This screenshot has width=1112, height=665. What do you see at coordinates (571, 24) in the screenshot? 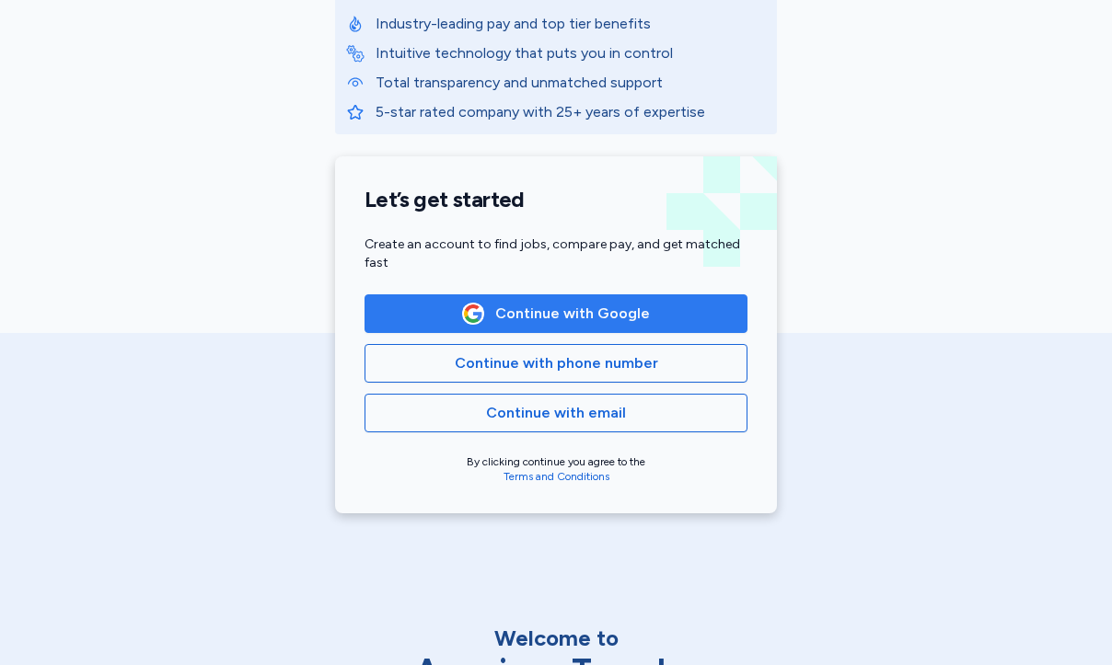
I see `p: Industry-leading pay and top tier benefits` at bounding box center [571, 24].